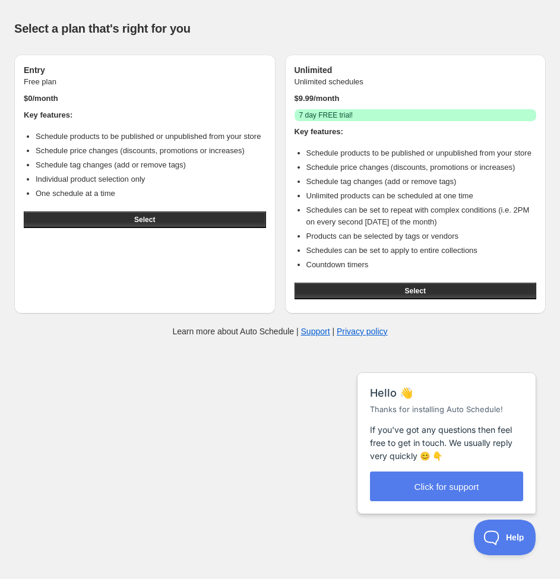  Describe the element at coordinates (422, 196) in the screenshot. I see `li: Unlimited products can be scheduled at one time` at that location.